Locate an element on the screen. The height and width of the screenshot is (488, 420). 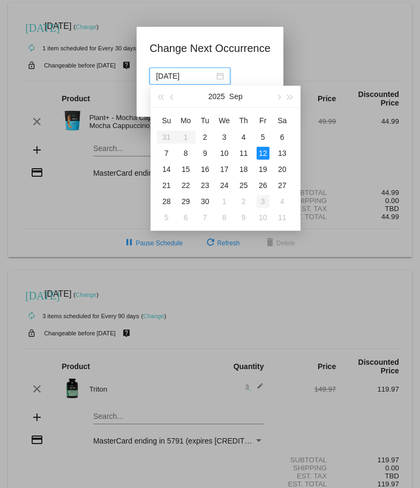
td: 9/22/2025 is located at coordinates (186, 185).